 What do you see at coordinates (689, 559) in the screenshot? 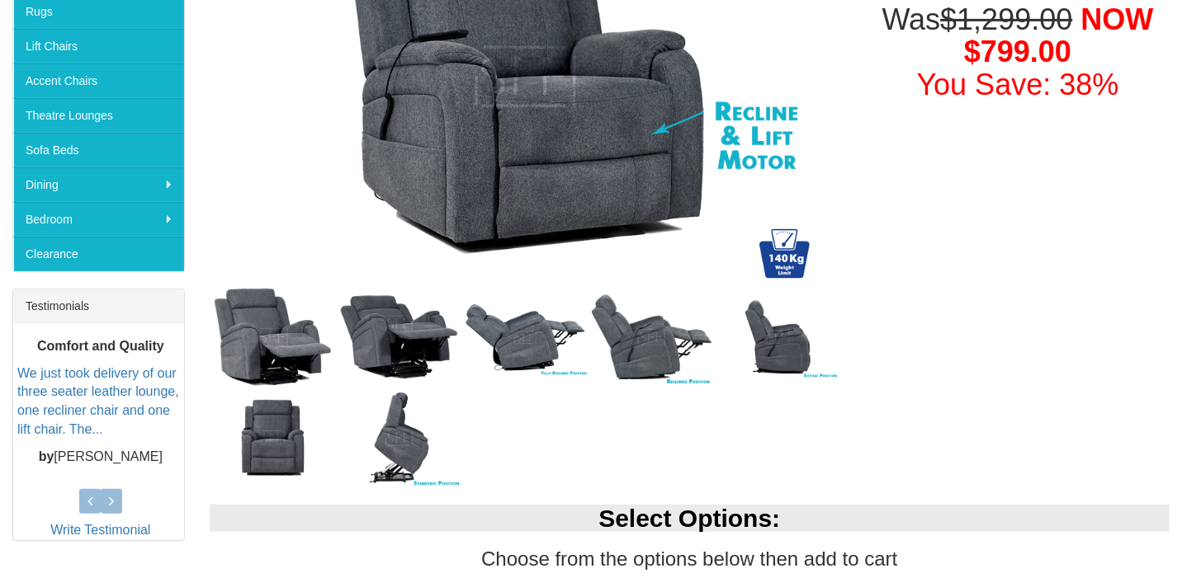
I see `h3: Choose from the options below then add to cart` at bounding box center [689, 559].